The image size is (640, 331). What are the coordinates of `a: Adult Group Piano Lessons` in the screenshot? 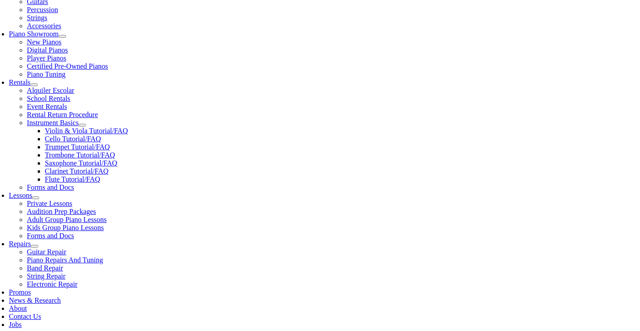 It's located at (66, 220).